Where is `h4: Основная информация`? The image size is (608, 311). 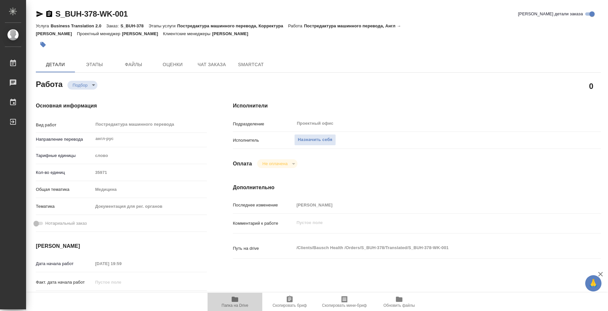 h4: Основная информация is located at coordinates (121, 106).